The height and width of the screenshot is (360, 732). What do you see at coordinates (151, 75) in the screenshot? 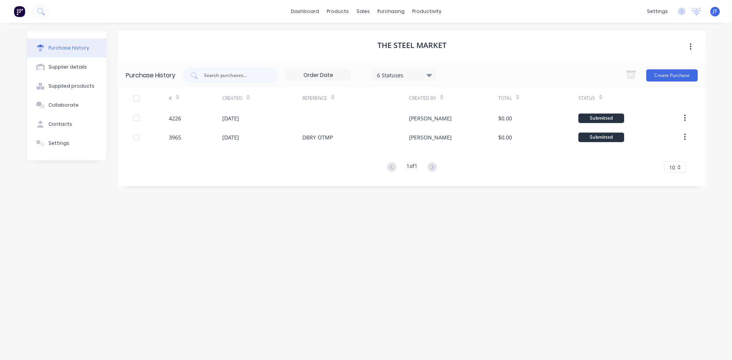
I see `div: Purchase History` at bounding box center [151, 75].